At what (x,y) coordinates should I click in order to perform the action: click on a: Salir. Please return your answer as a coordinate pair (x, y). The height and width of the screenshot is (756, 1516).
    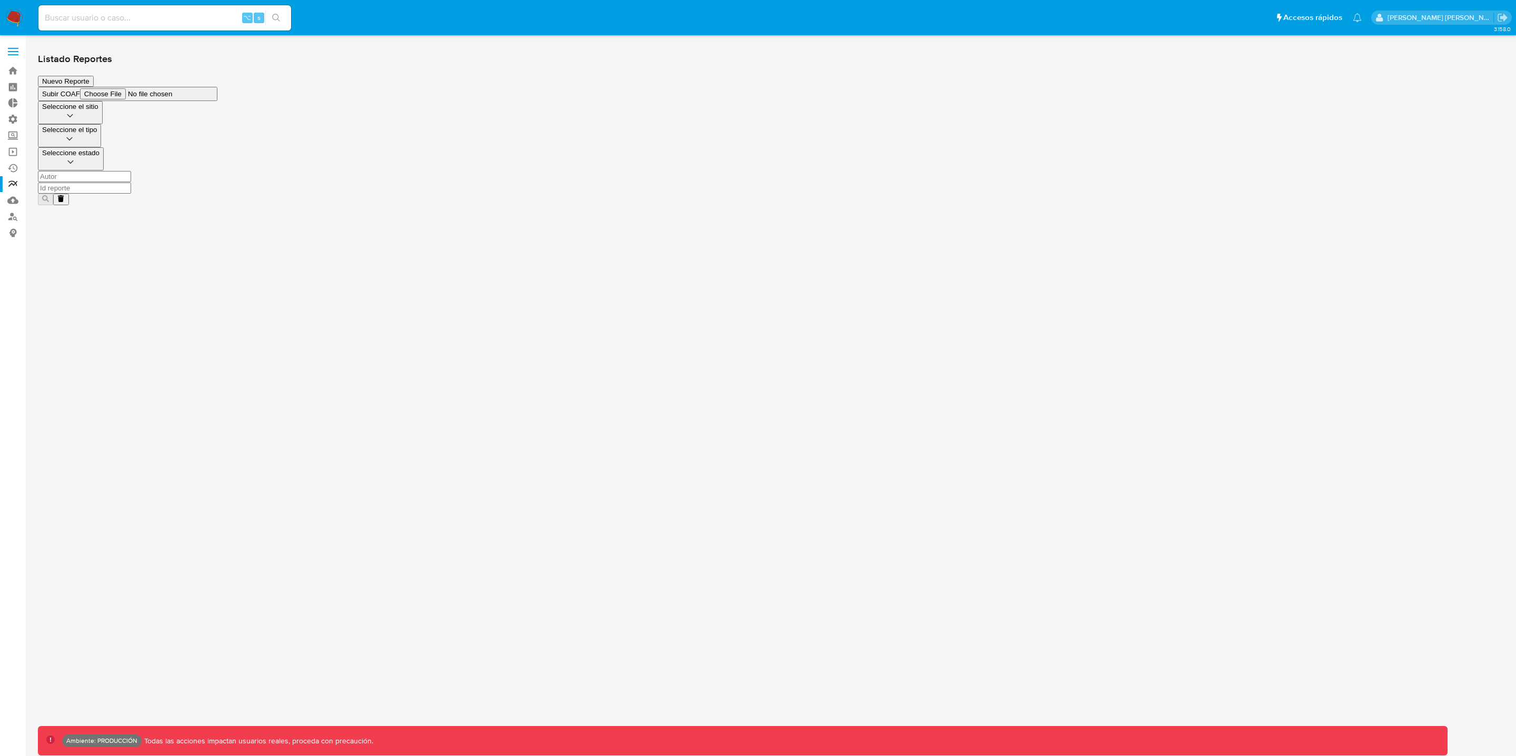
    Looking at the image, I should click on (1502, 17).